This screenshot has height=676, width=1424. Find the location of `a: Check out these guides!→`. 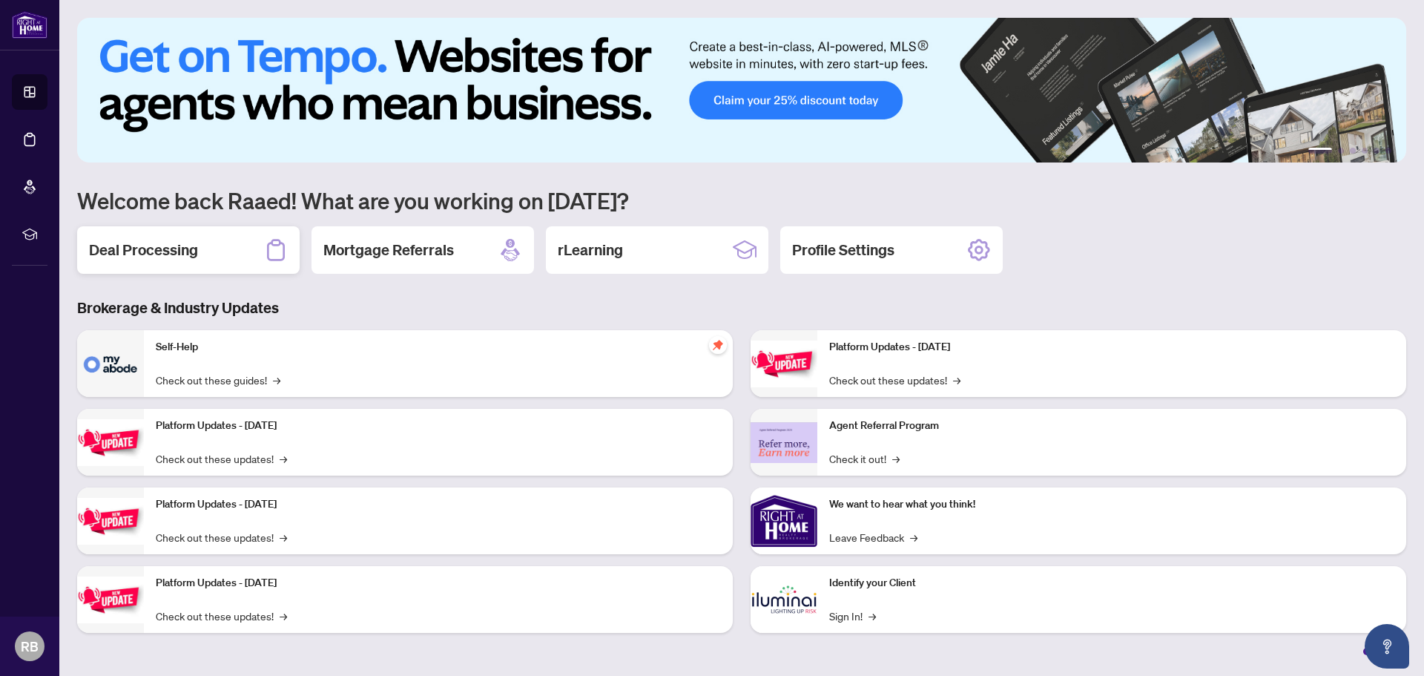

a: Check out these guides!→ is located at coordinates (218, 380).